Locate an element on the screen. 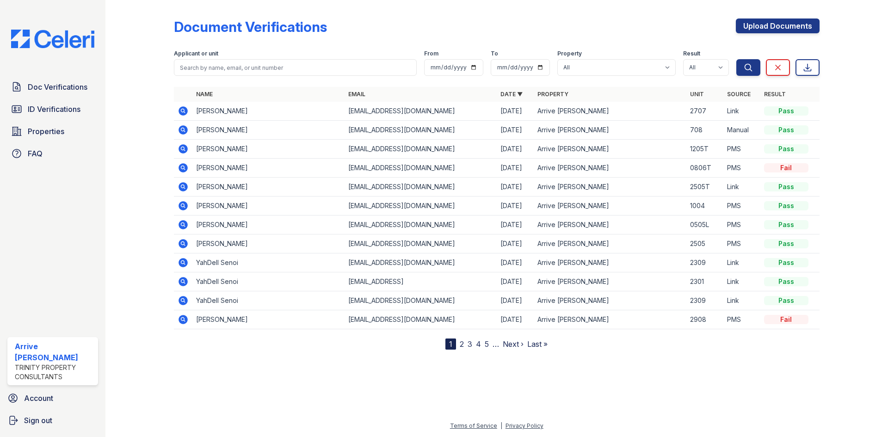  div: Document Verifications is located at coordinates (250, 27).